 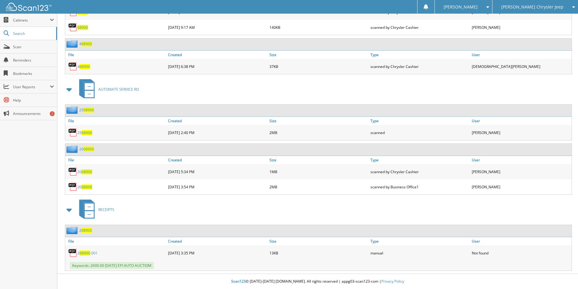 I want to click on a: 268900-001, so click(x=87, y=253).